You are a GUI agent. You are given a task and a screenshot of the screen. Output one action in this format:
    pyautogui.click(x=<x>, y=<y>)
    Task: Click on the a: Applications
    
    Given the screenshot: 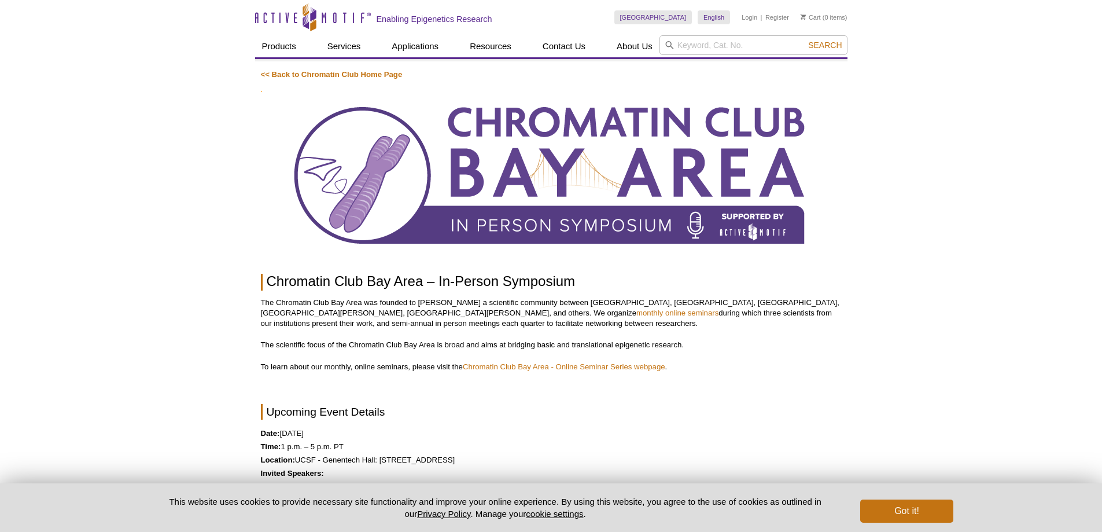 What is the action you would take?
    pyautogui.click(x=415, y=46)
    